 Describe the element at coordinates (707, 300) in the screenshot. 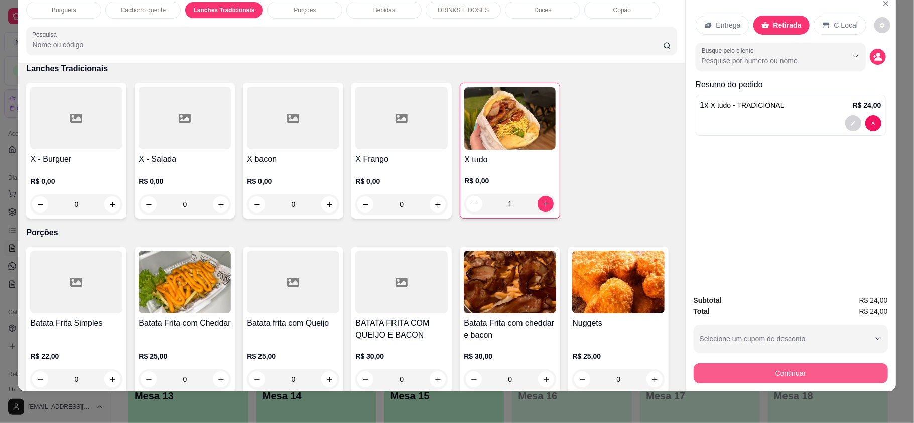

I see `strong: Subtotal` at that location.